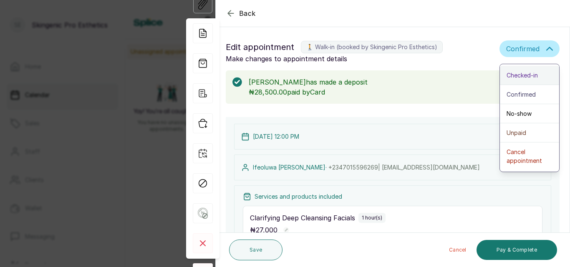 Image resolution: width=570 pixels, height=267 pixels. I want to click on button: Unpaid, so click(529, 133).